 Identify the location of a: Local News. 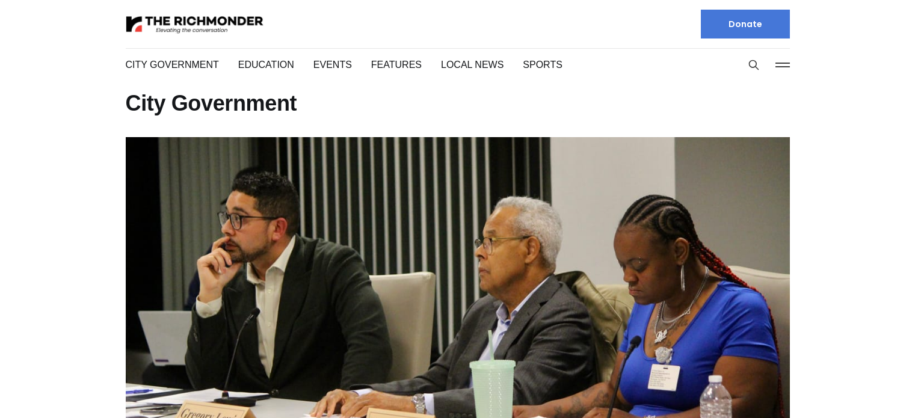
(461, 64).